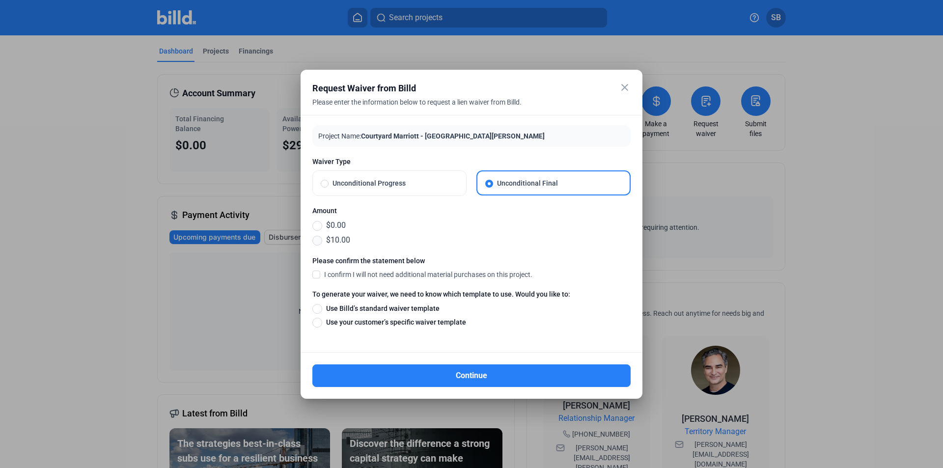  Describe the element at coordinates (394, 322) in the screenshot. I see `span: Use your customer’s specific waiver template` at that location.